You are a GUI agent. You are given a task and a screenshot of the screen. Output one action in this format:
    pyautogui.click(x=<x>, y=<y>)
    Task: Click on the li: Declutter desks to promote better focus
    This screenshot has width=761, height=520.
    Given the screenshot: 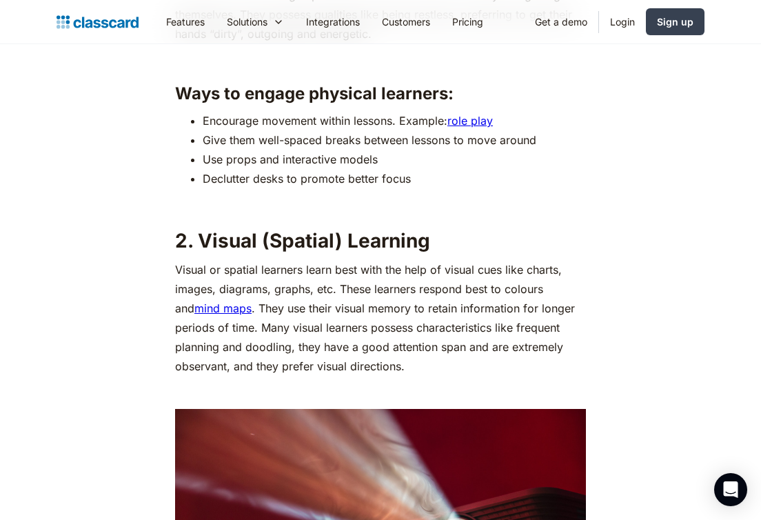 What is the action you would take?
    pyautogui.click(x=395, y=179)
    